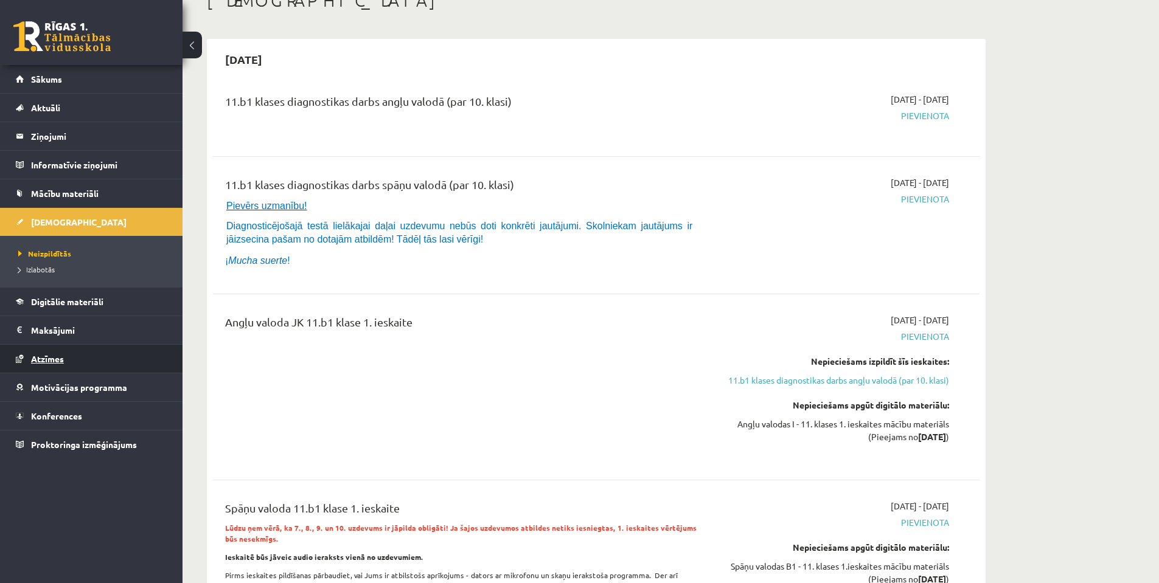 The image size is (1159, 583). I want to click on a: Informatīvie ziņojumi, so click(91, 165).